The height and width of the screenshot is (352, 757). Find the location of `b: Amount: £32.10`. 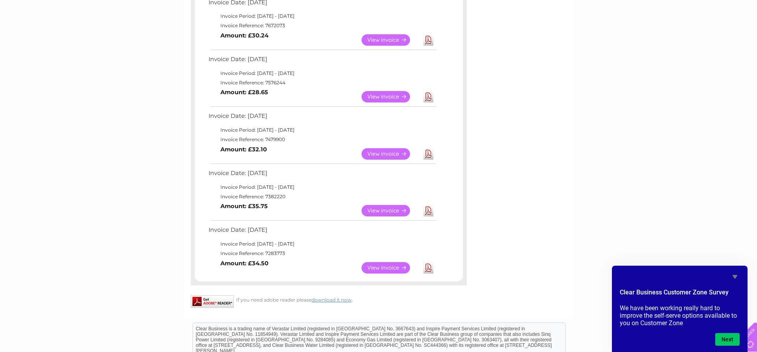

b: Amount: £32.10 is located at coordinates (244, 149).